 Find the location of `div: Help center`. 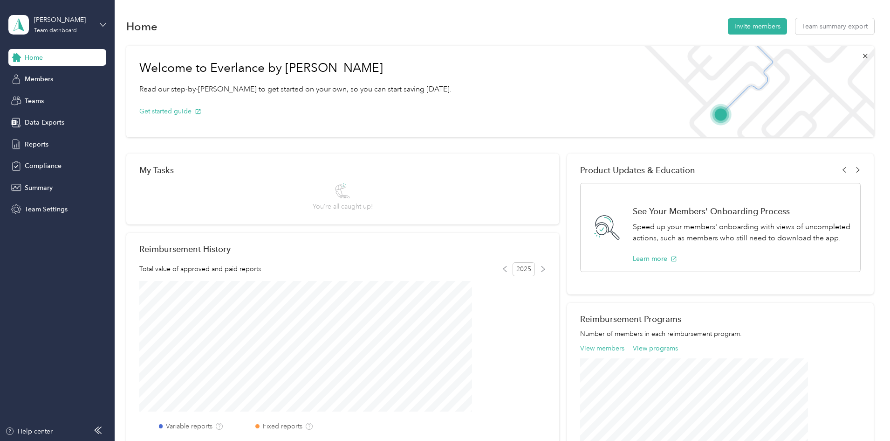

div: Help center is located at coordinates (29, 431).